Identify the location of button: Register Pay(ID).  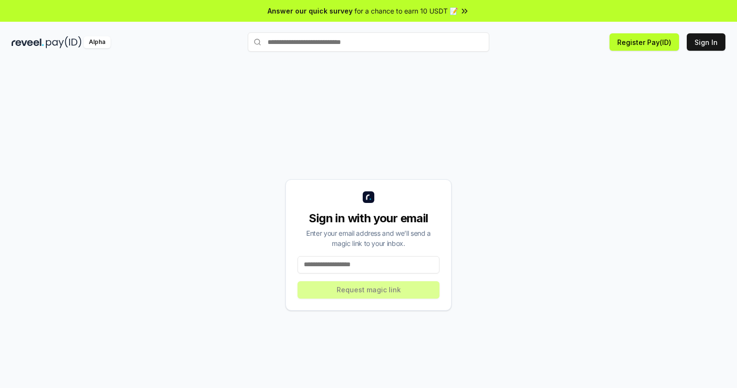
(644, 42).